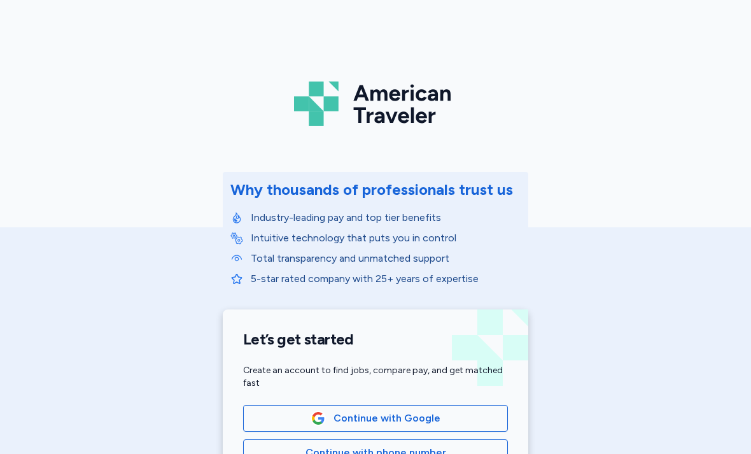 This screenshot has height=454, width=751. I want to click on p: Total transparency and unmatched support, so click(386, 258).